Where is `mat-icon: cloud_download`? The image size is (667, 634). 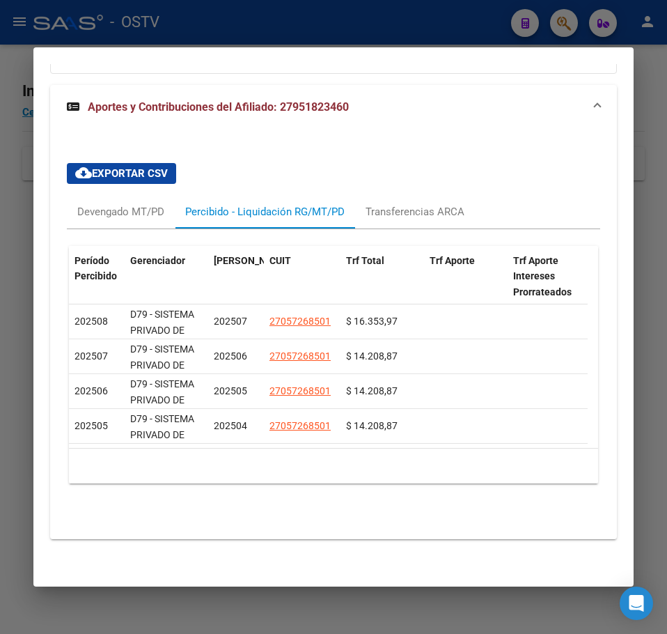 mat-icon: cloud_download is located at coordinates (84, 173).